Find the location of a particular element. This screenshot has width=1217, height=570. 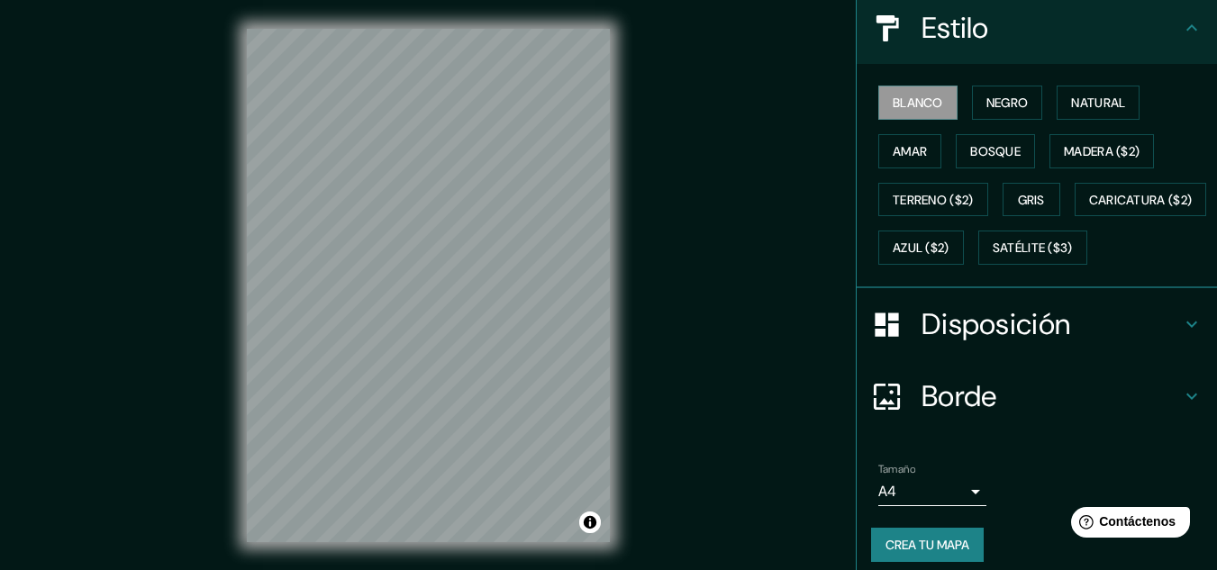

font: Tamaño is located at coordinates (897, 469).